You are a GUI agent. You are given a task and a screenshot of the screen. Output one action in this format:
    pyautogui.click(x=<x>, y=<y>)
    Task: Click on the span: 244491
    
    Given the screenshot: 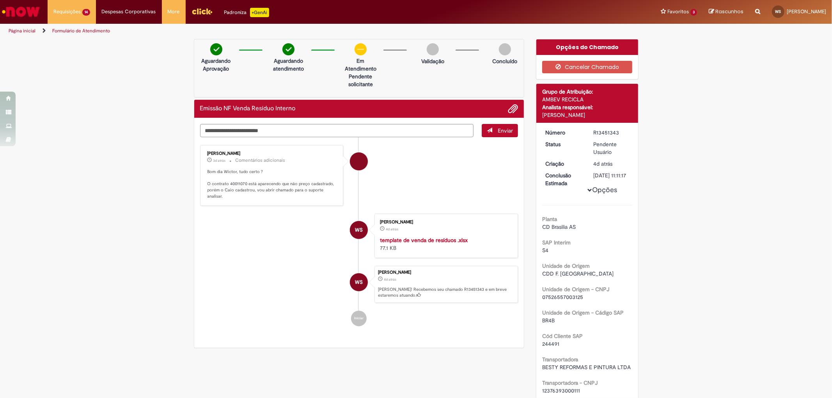 What is the action you would take?
    pyautogui.click(x=551, y=344)
    